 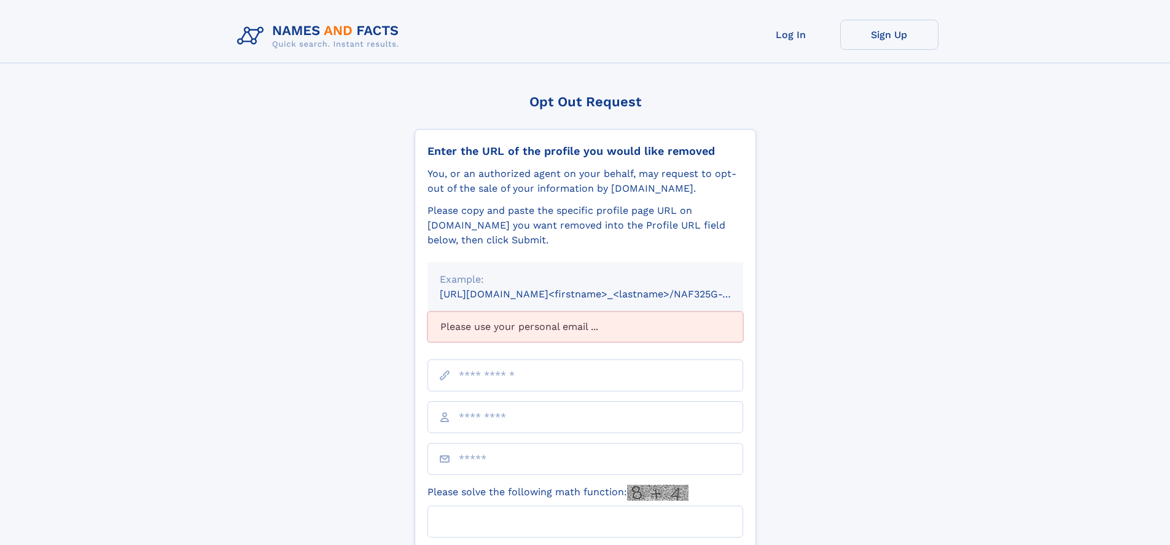 What do you see at coordinates (585, 279) in the screenshot?
I see `div: Example:` at bounding box center [585, 279].